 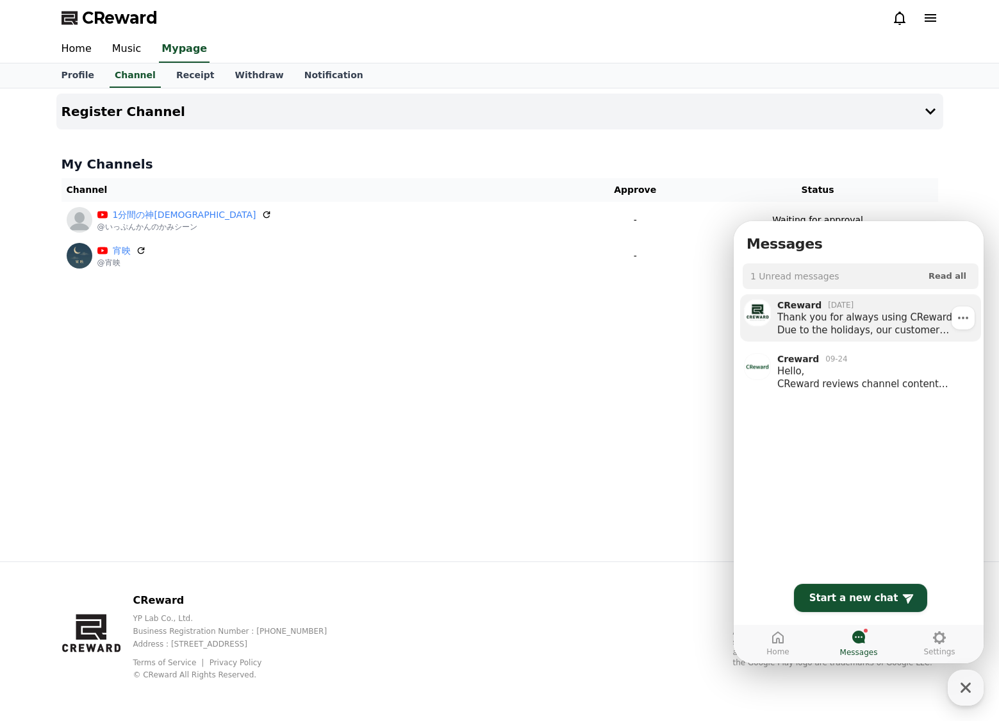 What do you see at coordinates (127, 151) in the screenshot?
I see `a: Creward09-24 Hello, CReward reviews channel content before approving it. Since the policy reinfor...` at bounding box center [127, 151].